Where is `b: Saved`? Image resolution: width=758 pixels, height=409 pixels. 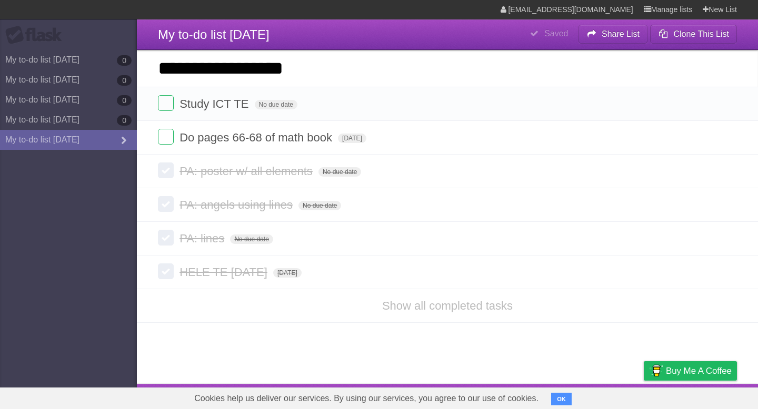
b: Saved is located at coordinates (556, 33).